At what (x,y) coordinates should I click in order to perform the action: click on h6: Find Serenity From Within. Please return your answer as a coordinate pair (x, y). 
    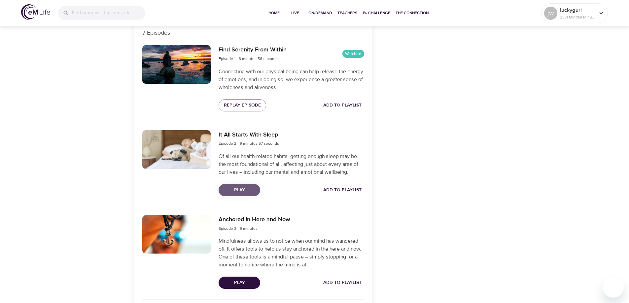
    Looking at the image, I should click on (252, 50).